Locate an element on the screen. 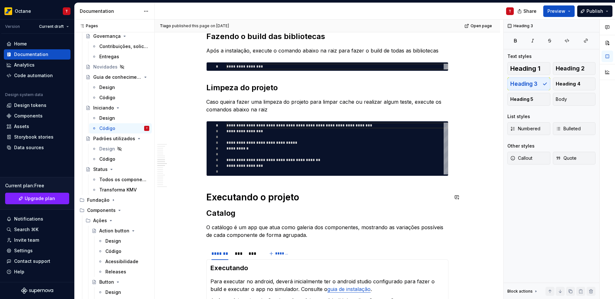 The width and height of the screenshot is (615, 299). span: Heading 2 is located at coordinates (570, 69).